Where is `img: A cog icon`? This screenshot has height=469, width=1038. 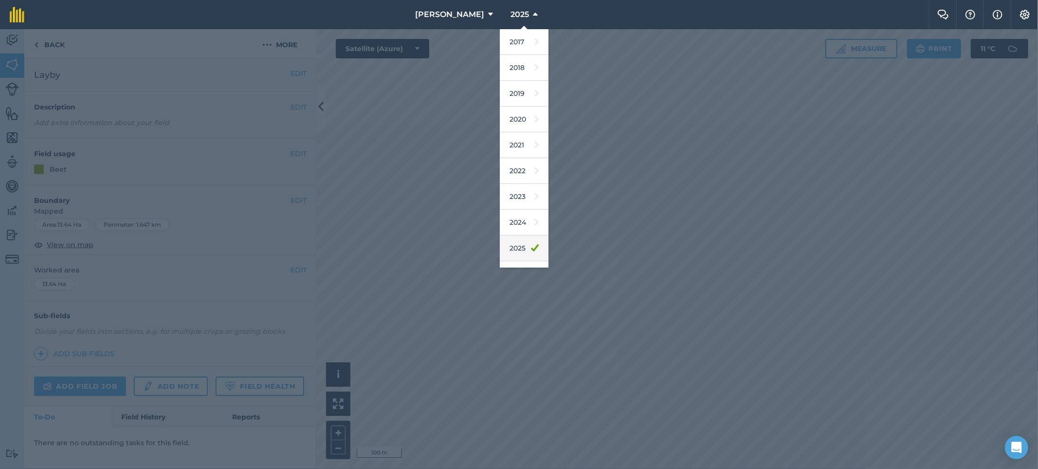
img: A cog icon is located at coordinates (1025, 15).